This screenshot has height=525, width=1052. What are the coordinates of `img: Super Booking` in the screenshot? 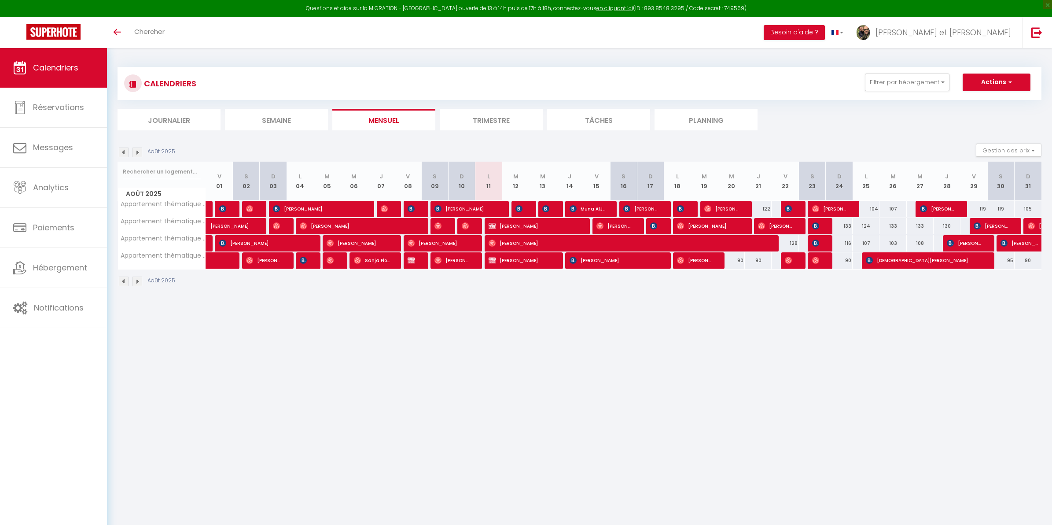 It's located at (53, 32).